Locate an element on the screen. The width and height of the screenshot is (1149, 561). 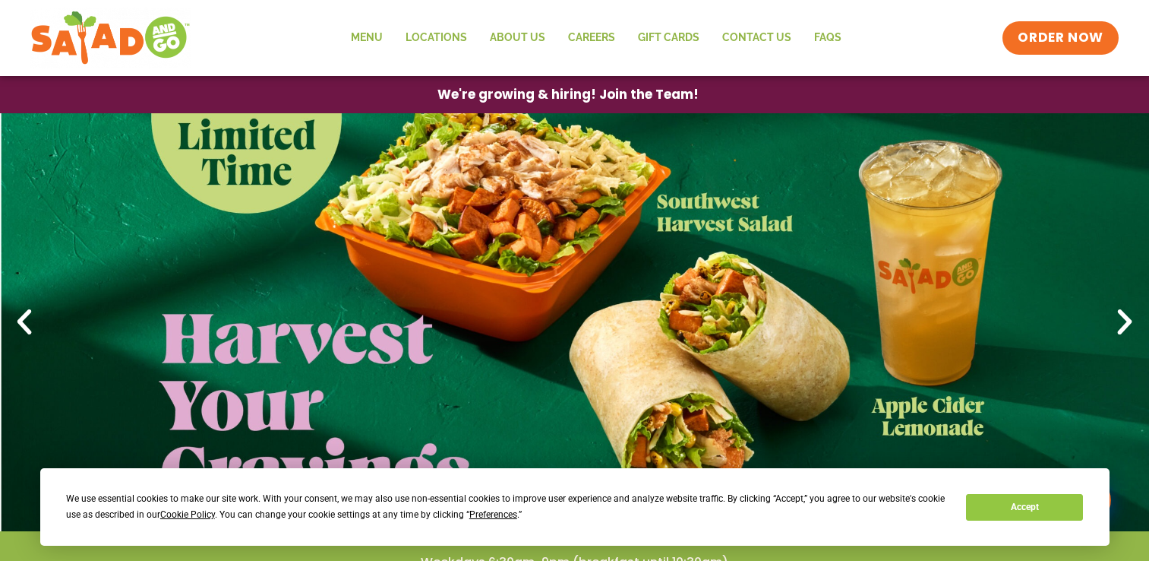
a: Locations is located at coordinates (436, 38).